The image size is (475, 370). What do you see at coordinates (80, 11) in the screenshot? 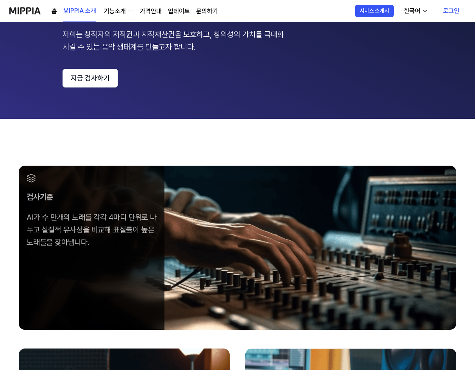
I see `a: MIPPIA 소개` at bounding box center [80, 11].